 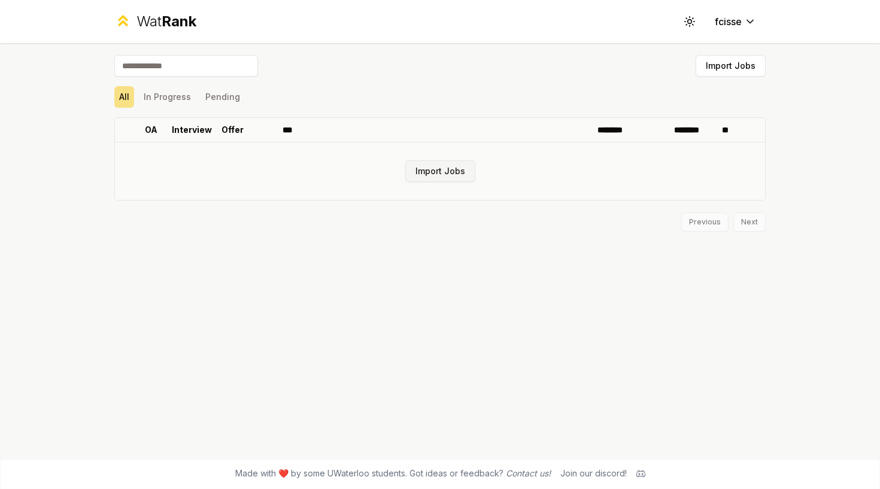 What do you see at coordinates (223, 97) in the screenshot?
I see `button: Pending` at bounding box center [223, 97].